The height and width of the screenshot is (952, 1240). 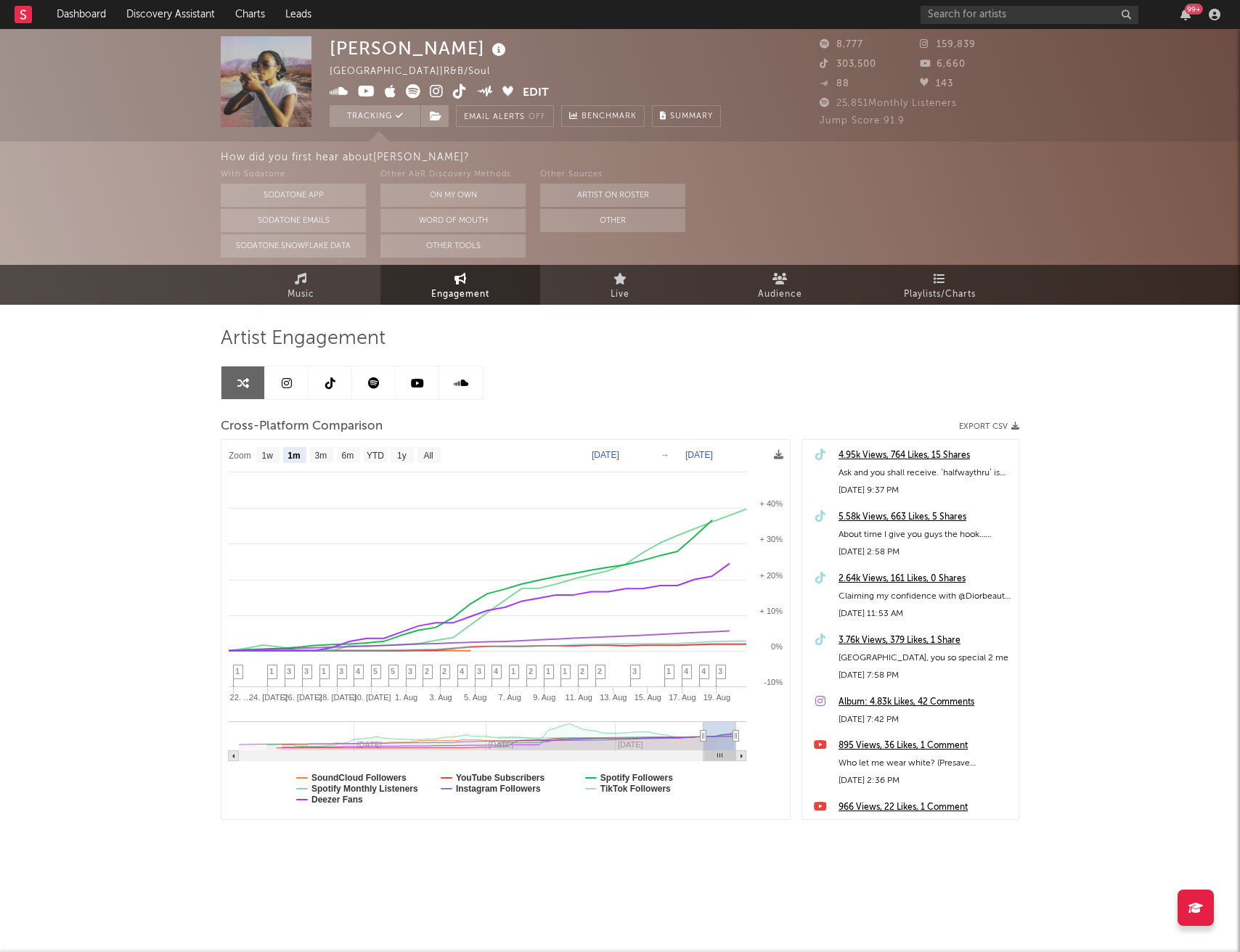 What do you see at coordinates (303, 339) in the screenshot?
I see `span: Artist Engagement` at bounding box center [303, 339].